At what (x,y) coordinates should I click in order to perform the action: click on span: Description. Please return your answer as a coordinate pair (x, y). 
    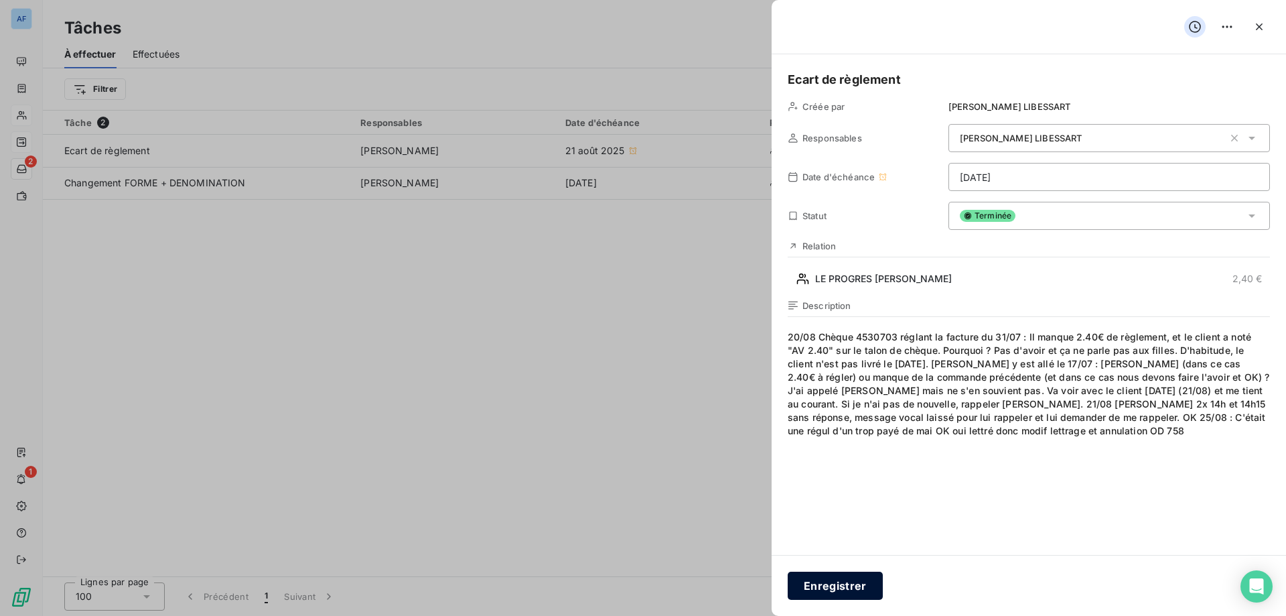
    Looking at the image, I should click on (827, 305).